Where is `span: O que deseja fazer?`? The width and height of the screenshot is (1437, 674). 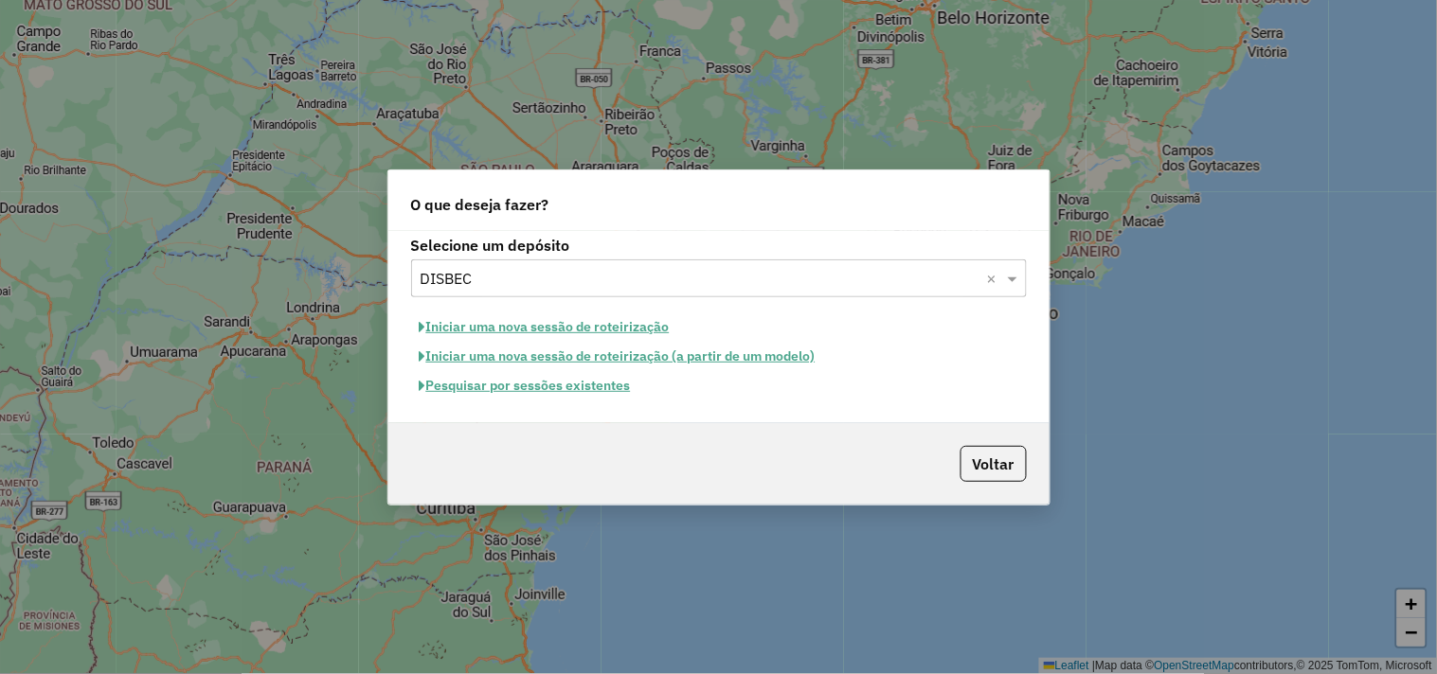 span: O que deseja fazer? is located at coordinates (480, 205).